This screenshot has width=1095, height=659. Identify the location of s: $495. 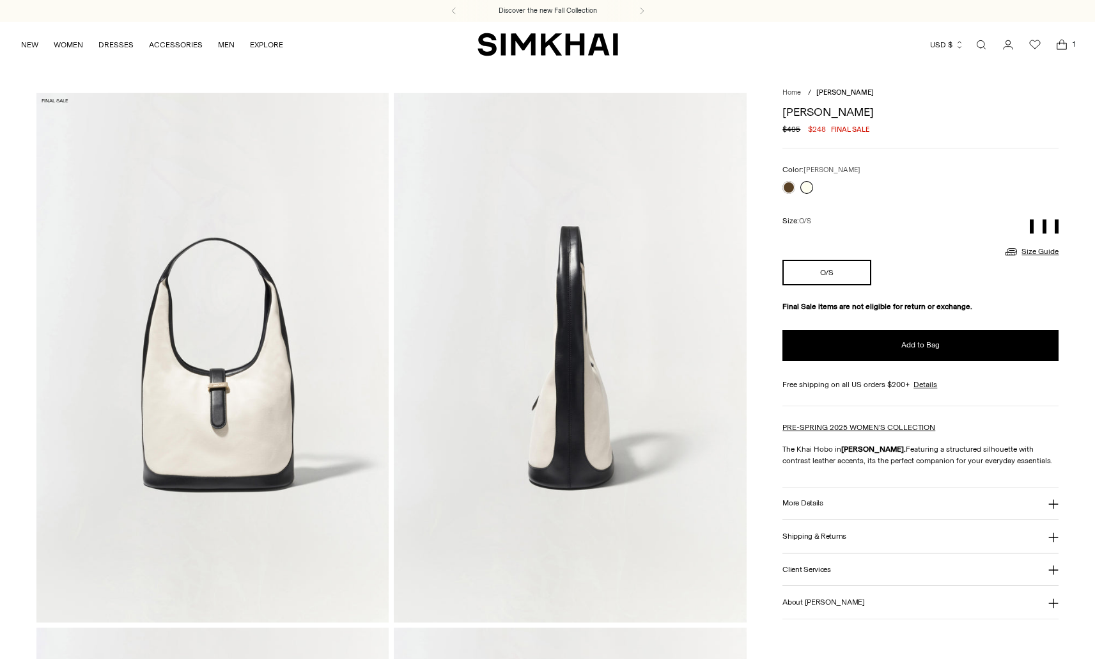
(792, 129).